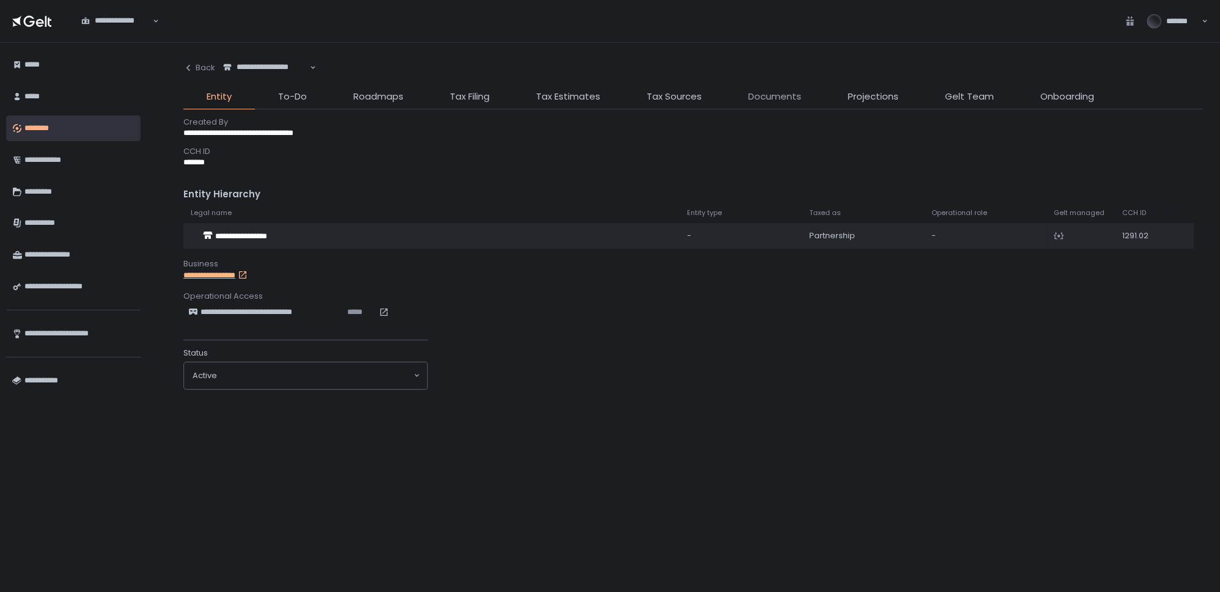 The height and width of the screenshot is (592, 1220). I want to click on span: Tax Sources, so click(674, 97).